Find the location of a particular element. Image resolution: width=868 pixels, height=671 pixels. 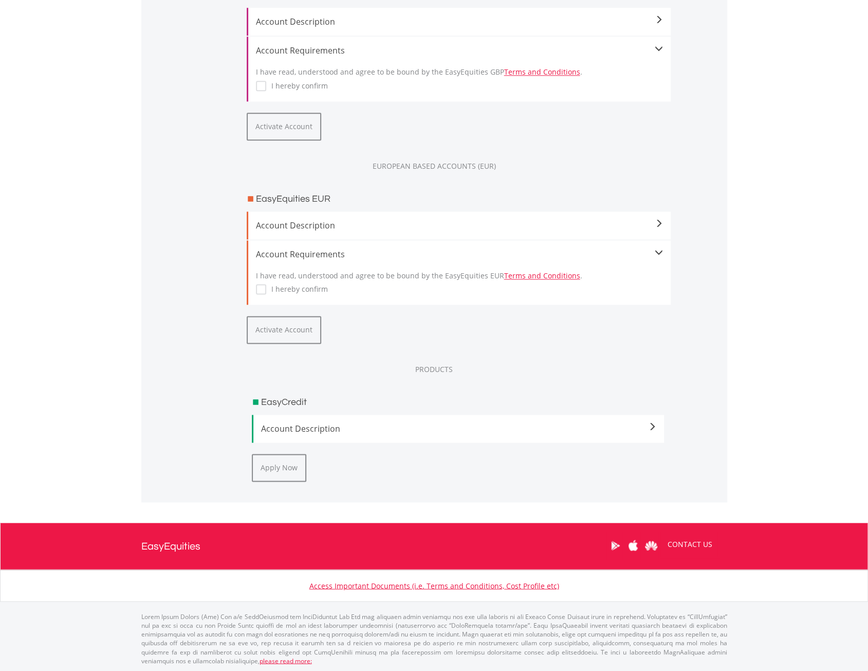

div: EasyEquities is located at coordinates (171, 546).